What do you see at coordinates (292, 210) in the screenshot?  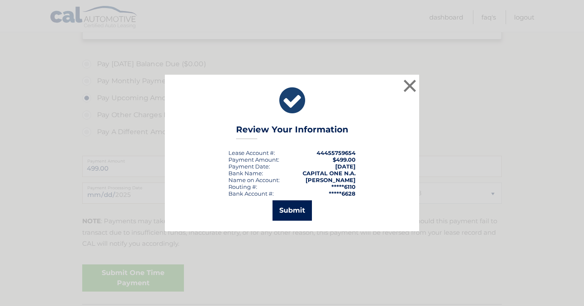 I see `button: Submit` at bounding box center [292, 210].